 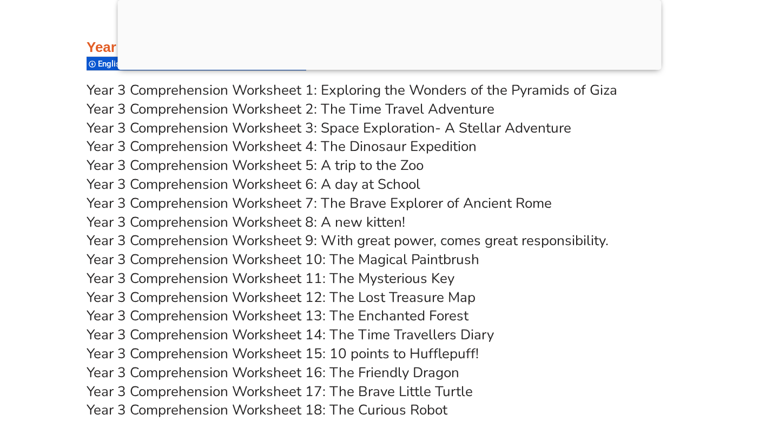 I want to click on a: Year 3 Comprehension Worksheet 2: The Time Travel Adventure, so click(x=290, y=109).